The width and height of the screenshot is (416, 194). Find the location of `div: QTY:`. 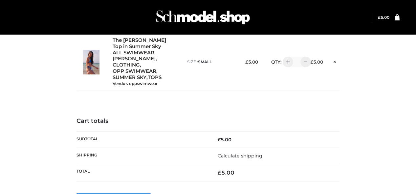

div: QTY: is located at coordinates (284, 62).